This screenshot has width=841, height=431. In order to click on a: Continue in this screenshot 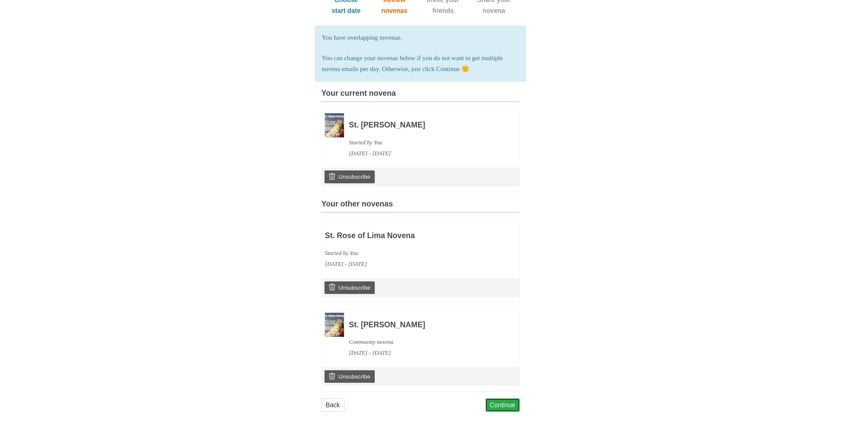, I will do `click(503, 405)`.